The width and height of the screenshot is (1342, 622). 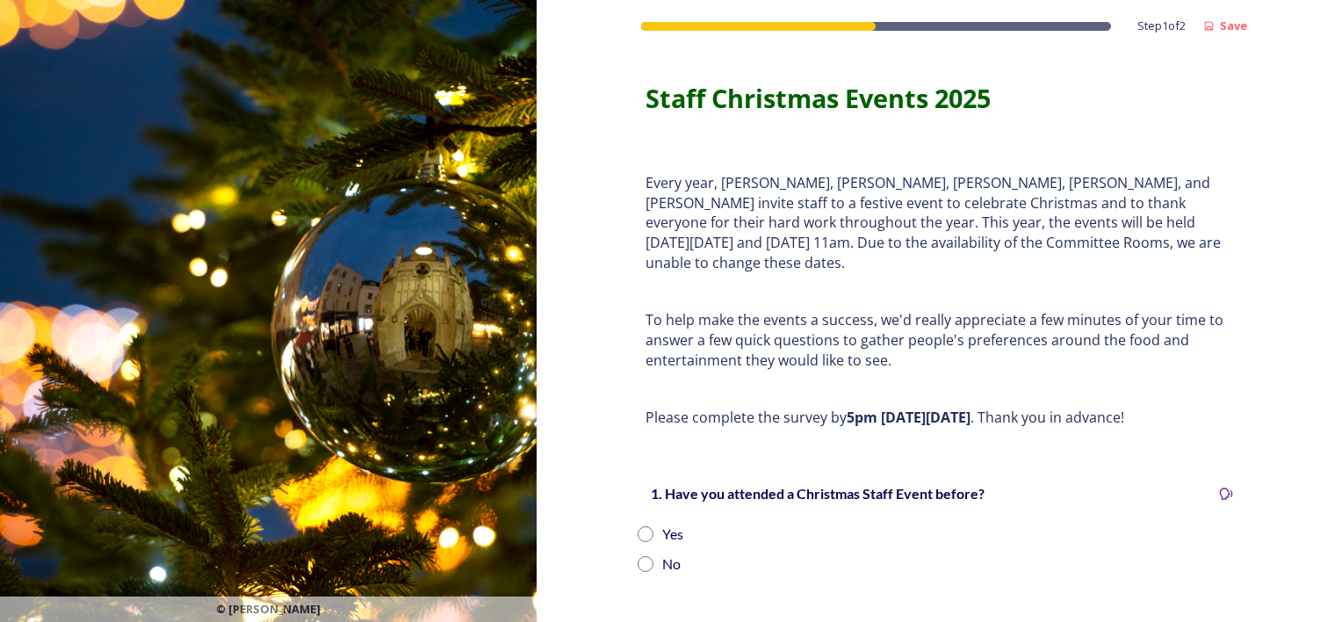 I want to click on div: Yes, so click(x=673, y=534).